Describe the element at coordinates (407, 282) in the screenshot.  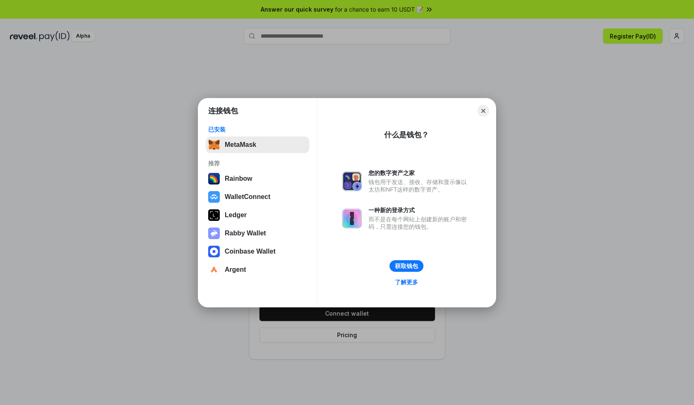
I see `a: 了解更多` at that location.